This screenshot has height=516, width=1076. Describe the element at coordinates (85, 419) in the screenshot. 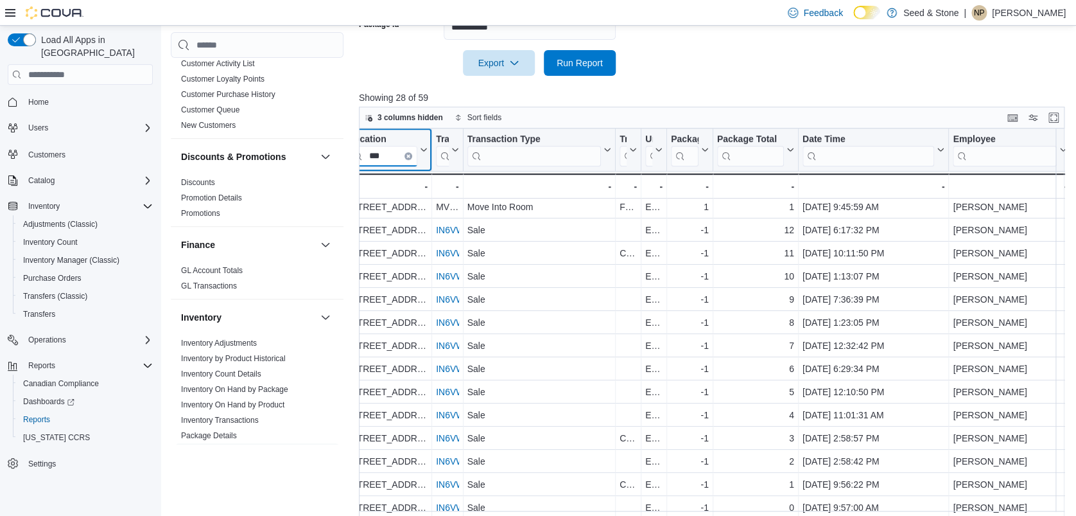

I see `button: Reports` at that location.